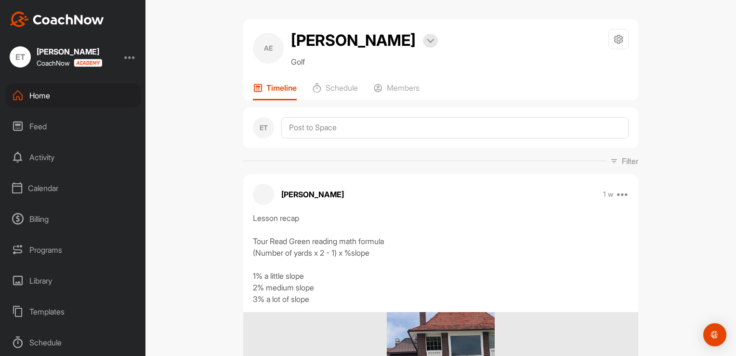 The height and width of the screenshot is (356, 736). Describe the element at coordinates (73, 126) in the screenshot. I see `div: Feed` at that location.